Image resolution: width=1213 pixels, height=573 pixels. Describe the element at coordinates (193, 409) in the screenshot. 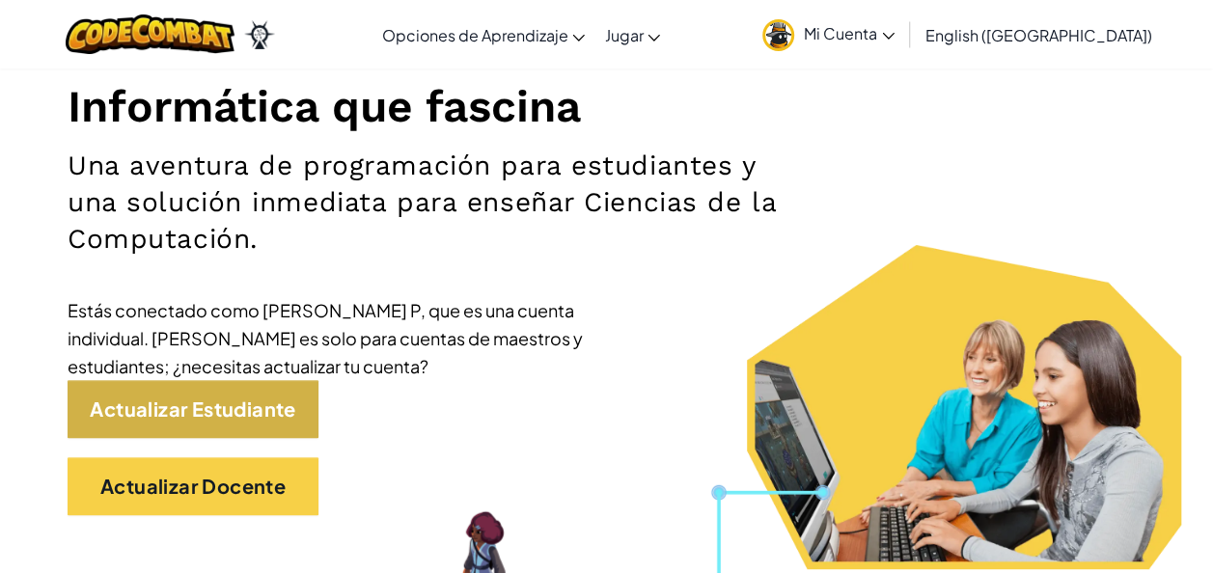

I see `a: Actualizar Estudiante` at that location.